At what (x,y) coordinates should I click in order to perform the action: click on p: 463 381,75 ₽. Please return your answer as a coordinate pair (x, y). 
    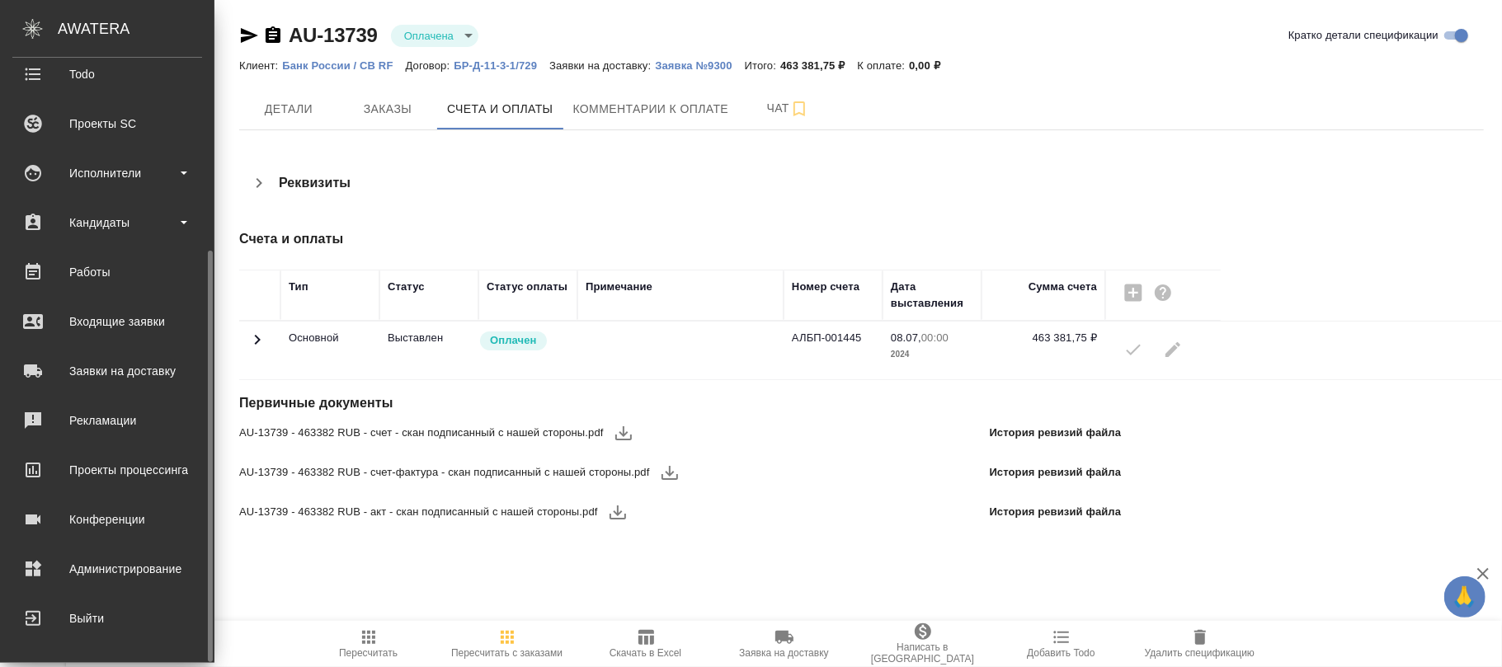
    Looking at the image, I should click on (818, 65).